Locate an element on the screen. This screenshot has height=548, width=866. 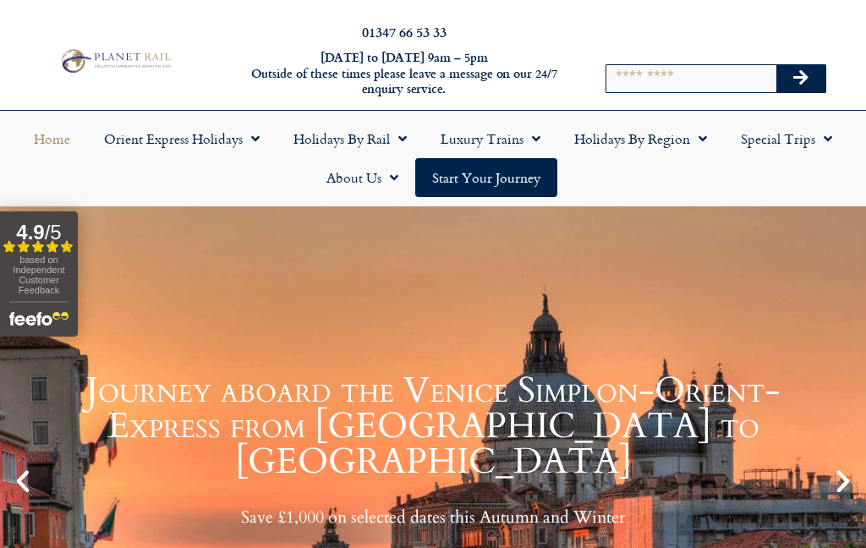
a: 01347 66 53 33 is located at coordinates (404, 31).